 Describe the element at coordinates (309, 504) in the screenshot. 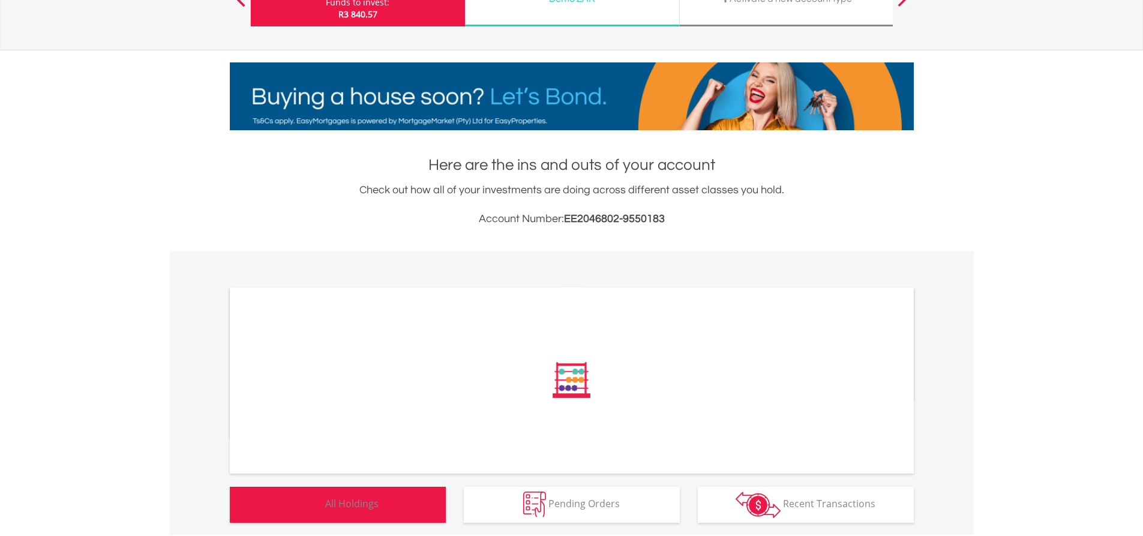

I see `img: holdings-wht.png` at that location.